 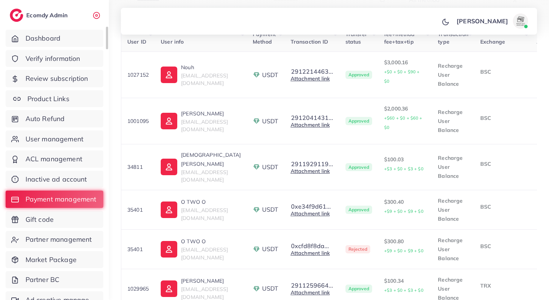 I want to click on a: Market Package, so click(x=54, y=259).